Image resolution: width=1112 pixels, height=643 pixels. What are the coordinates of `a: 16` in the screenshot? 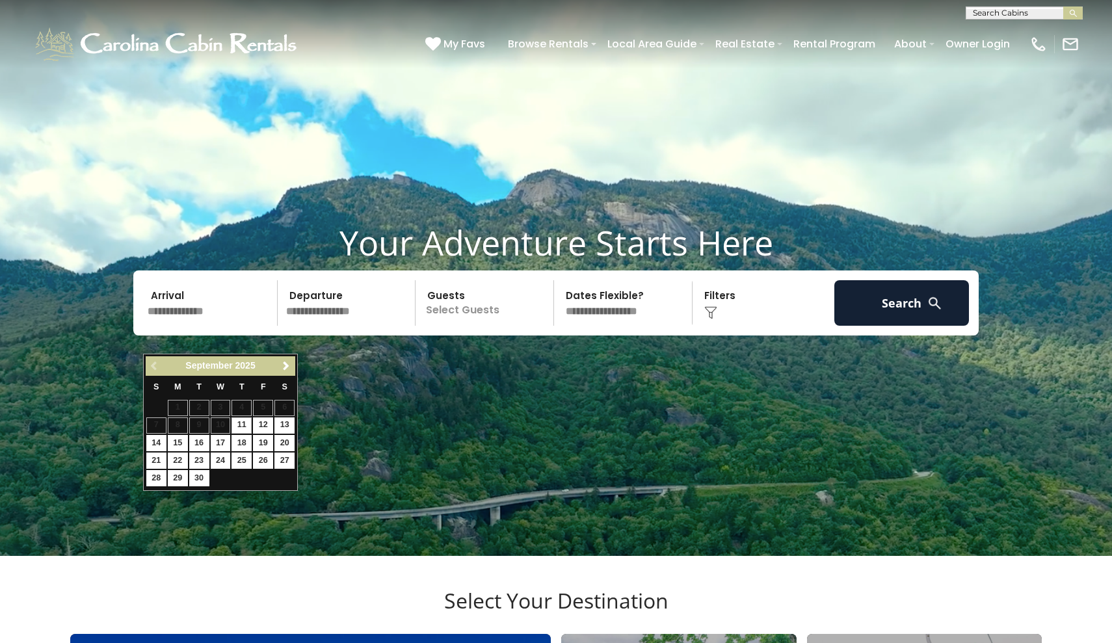 It's located at (199, 443).